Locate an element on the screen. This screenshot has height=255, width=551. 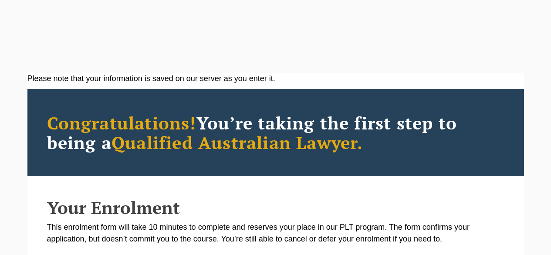
h2: Your Enrolment is located at coordinates (276, 207).